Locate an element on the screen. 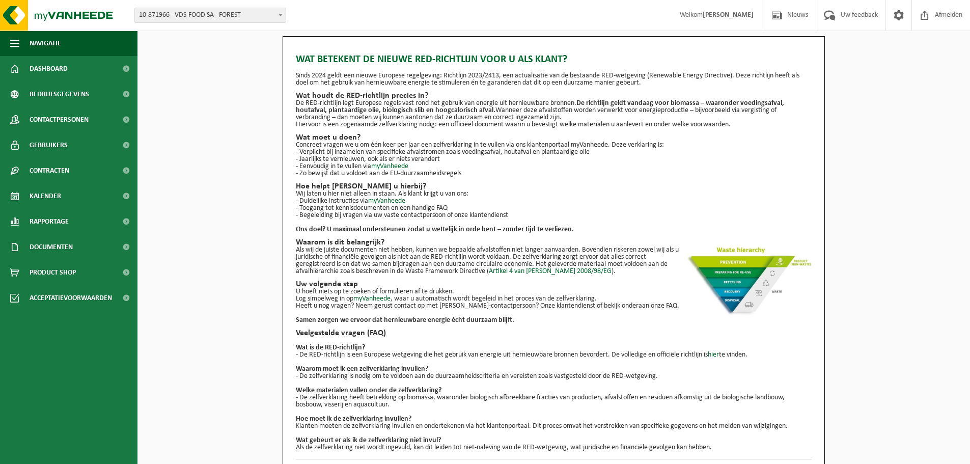 Image resolution: width=970 pixels, height=464 pixels. p: - Verplicht bij inzamelen van specifieke afvalstromen zoals voedingsafval, houtafval en plantaard... is located at coordinates (554, 152).